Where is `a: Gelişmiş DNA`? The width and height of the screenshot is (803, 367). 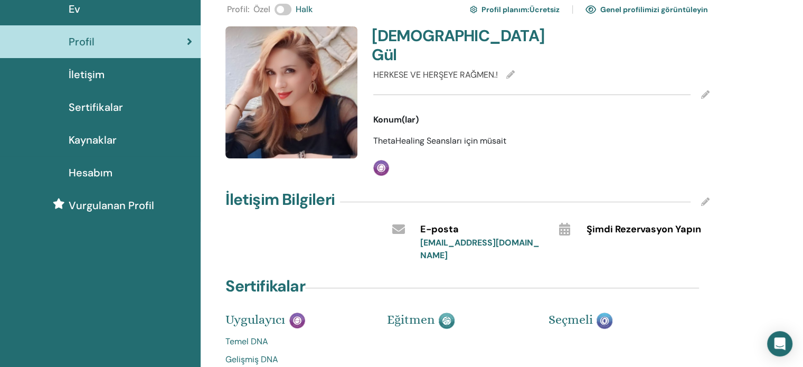 a: Gelişmiş DNA is located at coordinates (298, 360).